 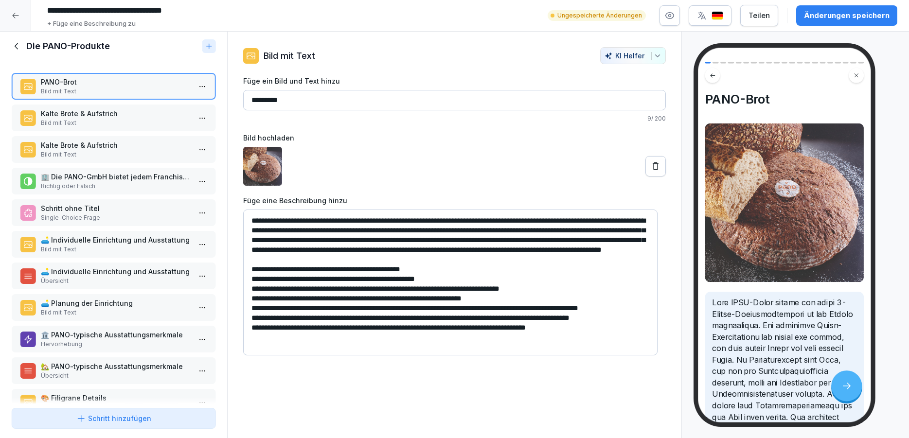 What do you see at coordinates (113, 181) in the screenshot?
I see `div: 🏢 Die PANO-GmbH bietet jedem Franchise-Partner einen Gebietsschutz an.Richtig oder Falsch` at bounding box center [113, 181].